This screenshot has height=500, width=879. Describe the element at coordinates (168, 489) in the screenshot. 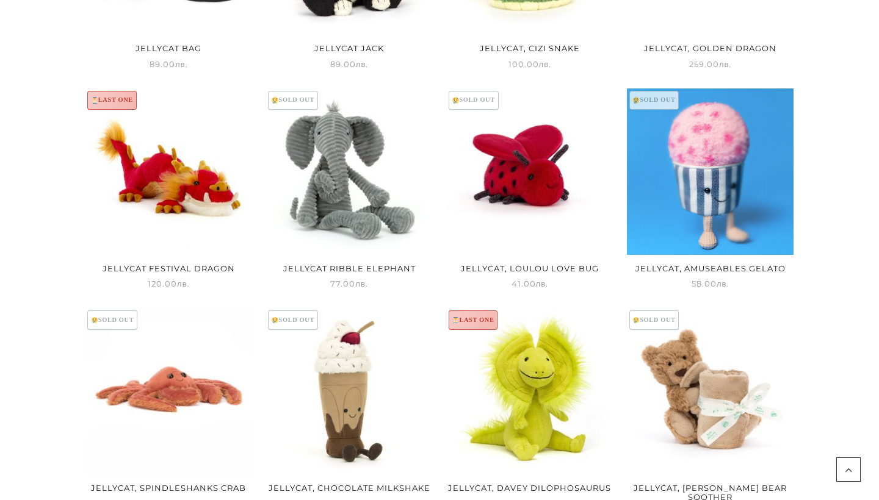

I see `h2: Jellycat, Spindleshanks Crab` at that location.